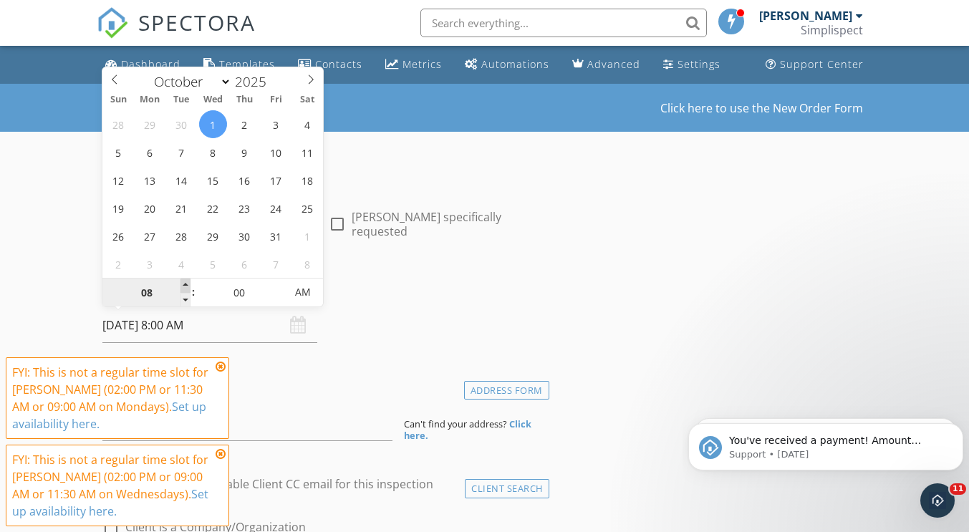 The height and width of the screenshot is (532, 969). Describe the element at coordinates (276, 152) in the screenshot. I see `span: October 10, 2025` at that location.